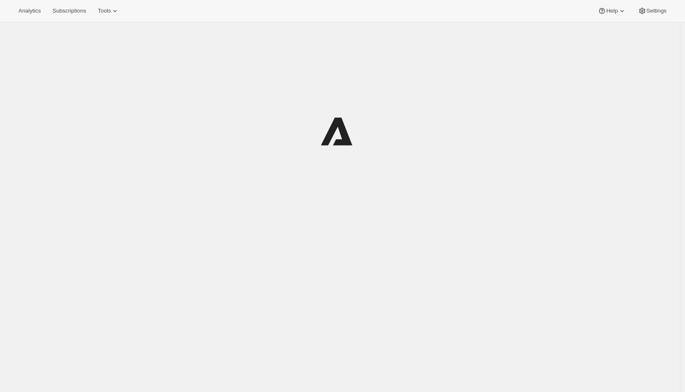 This screenshot has height=392, width=685. What do you see at coordinates (29, 11) in the screenshot?
I see `button: Analytics` at bounding box center [29, 11].